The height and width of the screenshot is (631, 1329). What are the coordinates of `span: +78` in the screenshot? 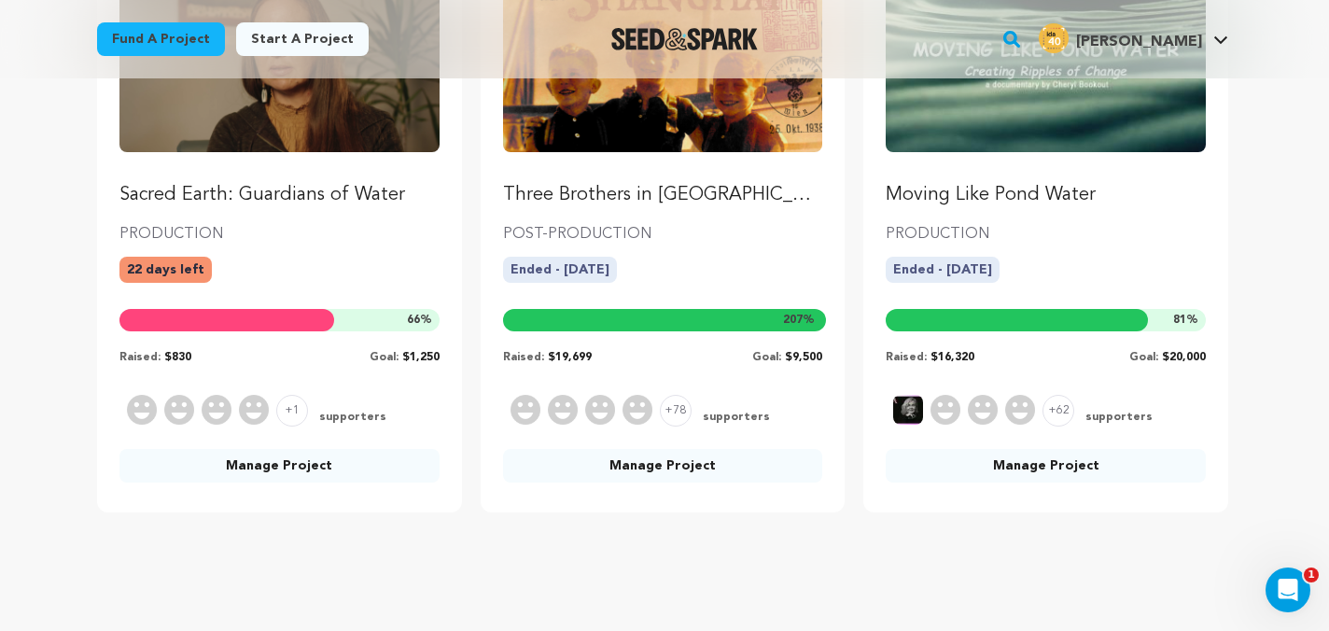 It's located at (676, 411).